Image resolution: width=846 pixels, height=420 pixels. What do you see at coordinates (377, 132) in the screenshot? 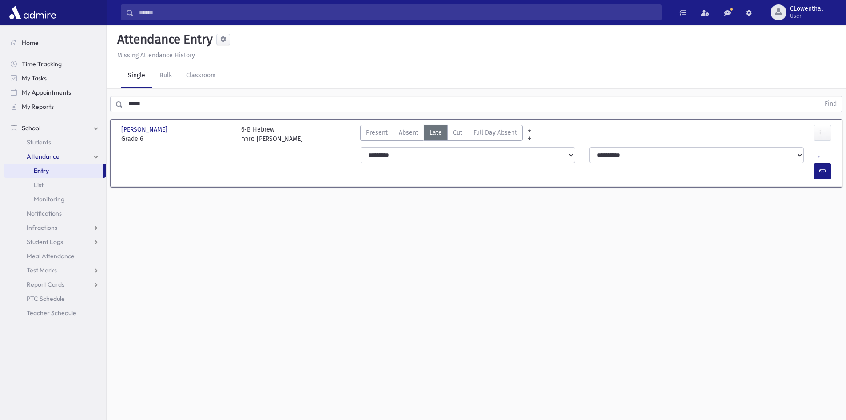
I see `span: Present` at bounding box center [377, 132].